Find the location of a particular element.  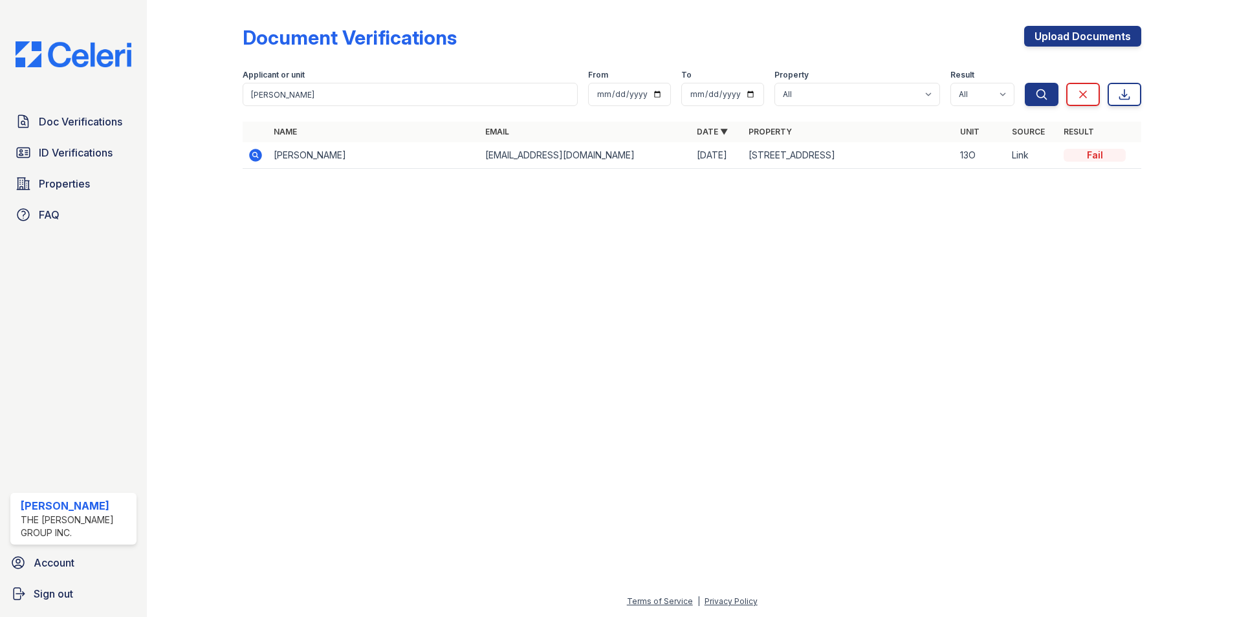

a: Upload Documents is located at coordinates (1082, 36).